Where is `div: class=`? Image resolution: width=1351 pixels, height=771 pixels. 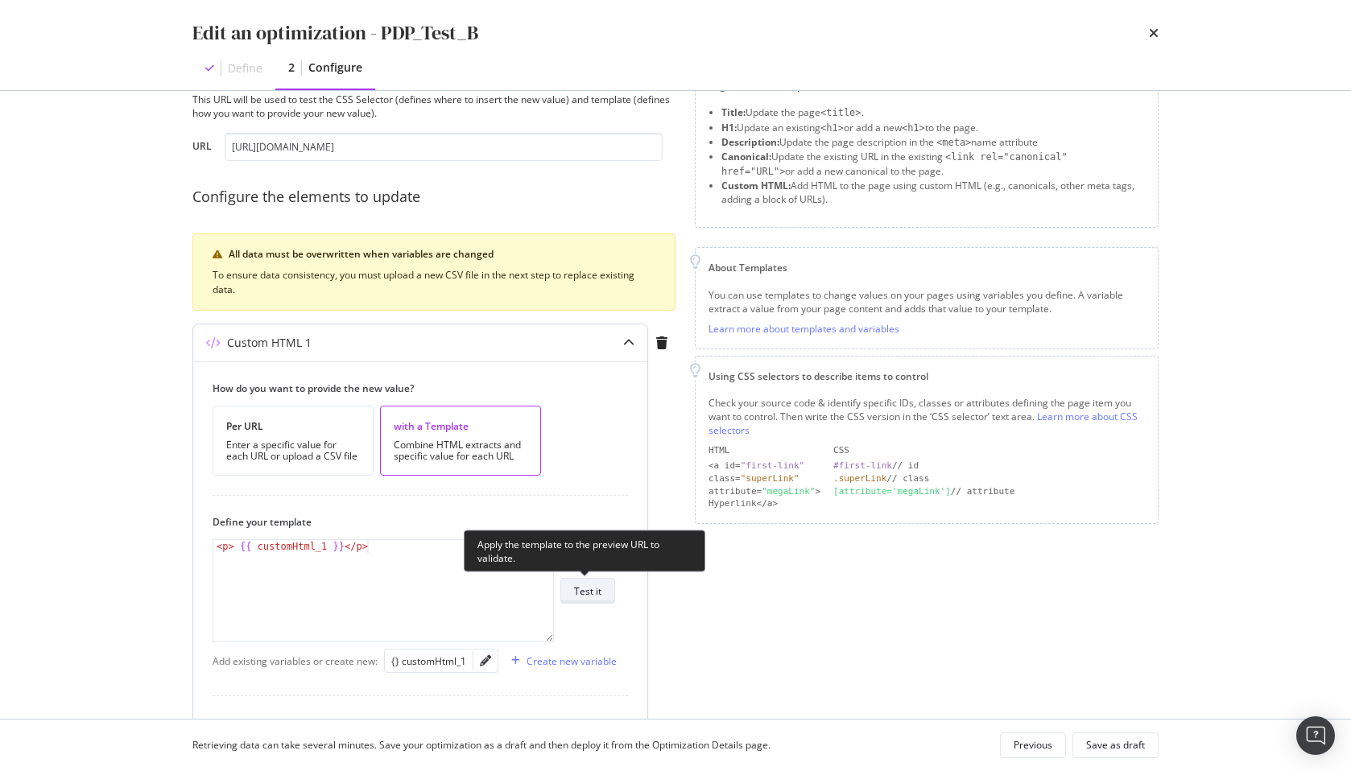
div: class= is located at coordinates (764, 479).